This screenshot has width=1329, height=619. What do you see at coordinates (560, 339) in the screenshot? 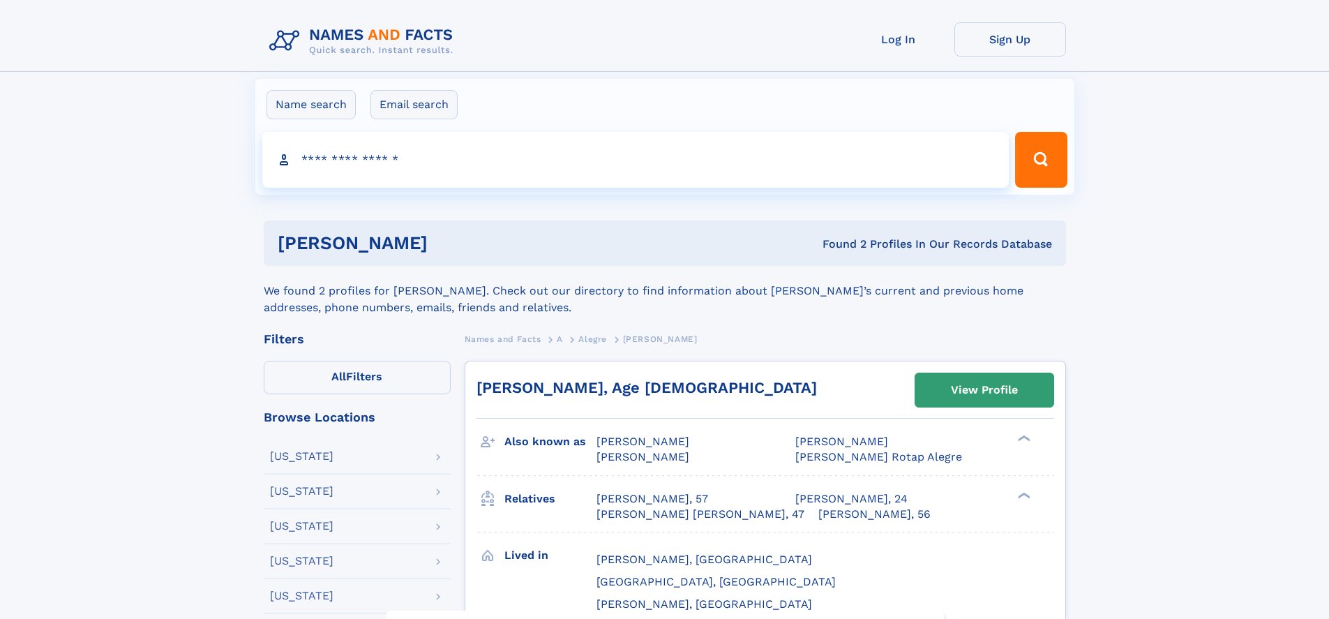
I see `span: A` at bounding box center [560, 339].